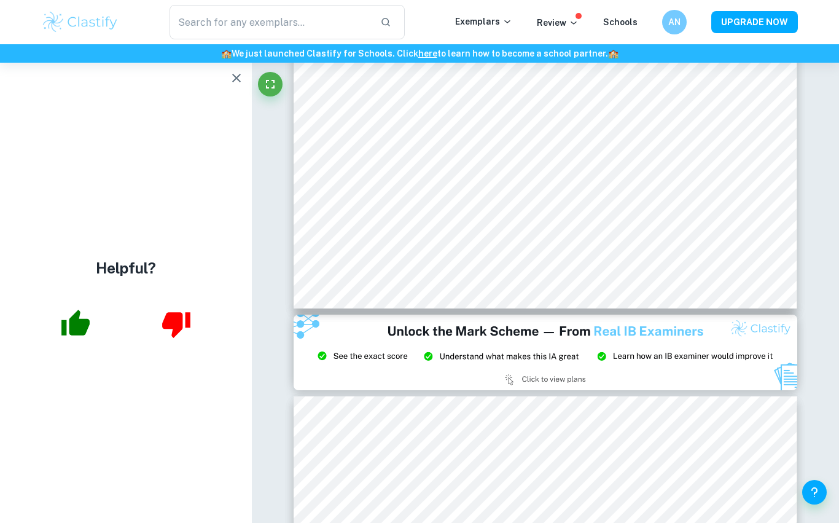 The height and width of the screenshot is (523, 839). What do you see at coordinates (270, 22) in the screenshot?
I see `input: Search for any exemplars...` at bounding box center [270, 22].